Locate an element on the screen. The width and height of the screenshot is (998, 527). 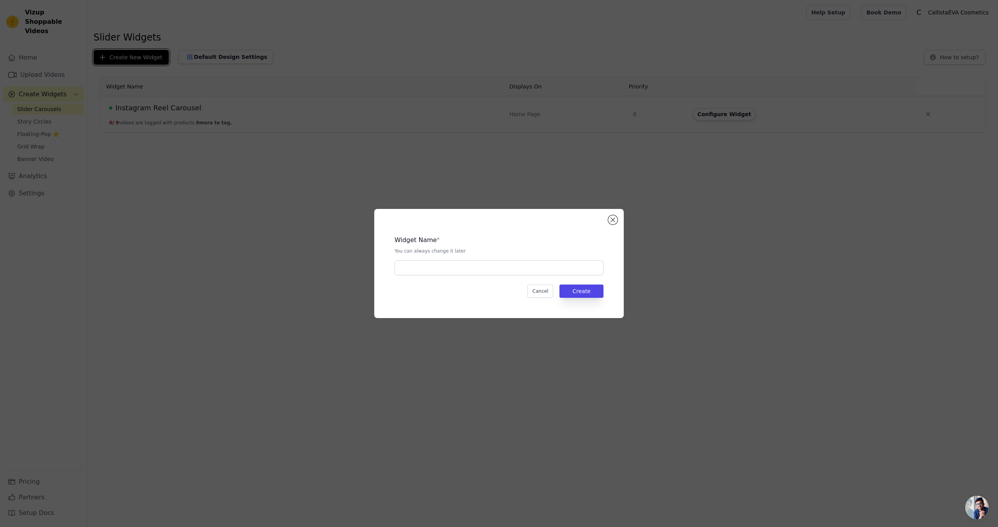
p: You can always change it later is located at coordinates (499, 251).